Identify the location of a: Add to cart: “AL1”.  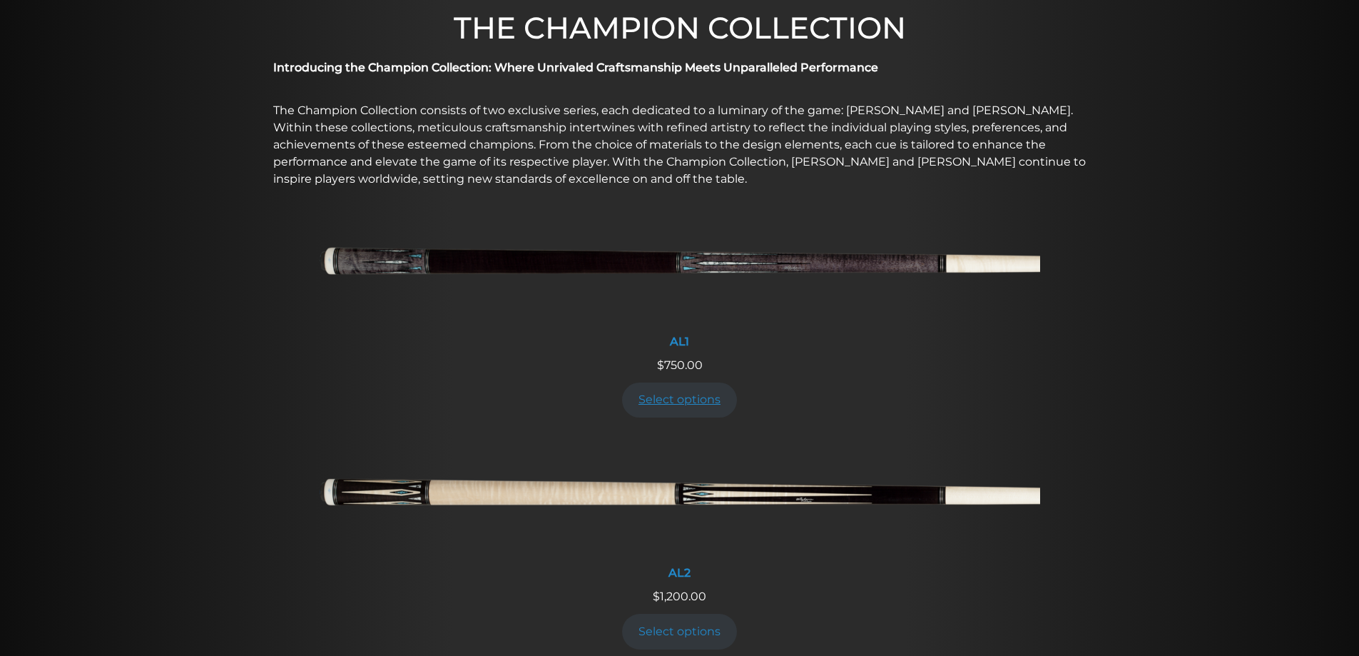
(680, 399).